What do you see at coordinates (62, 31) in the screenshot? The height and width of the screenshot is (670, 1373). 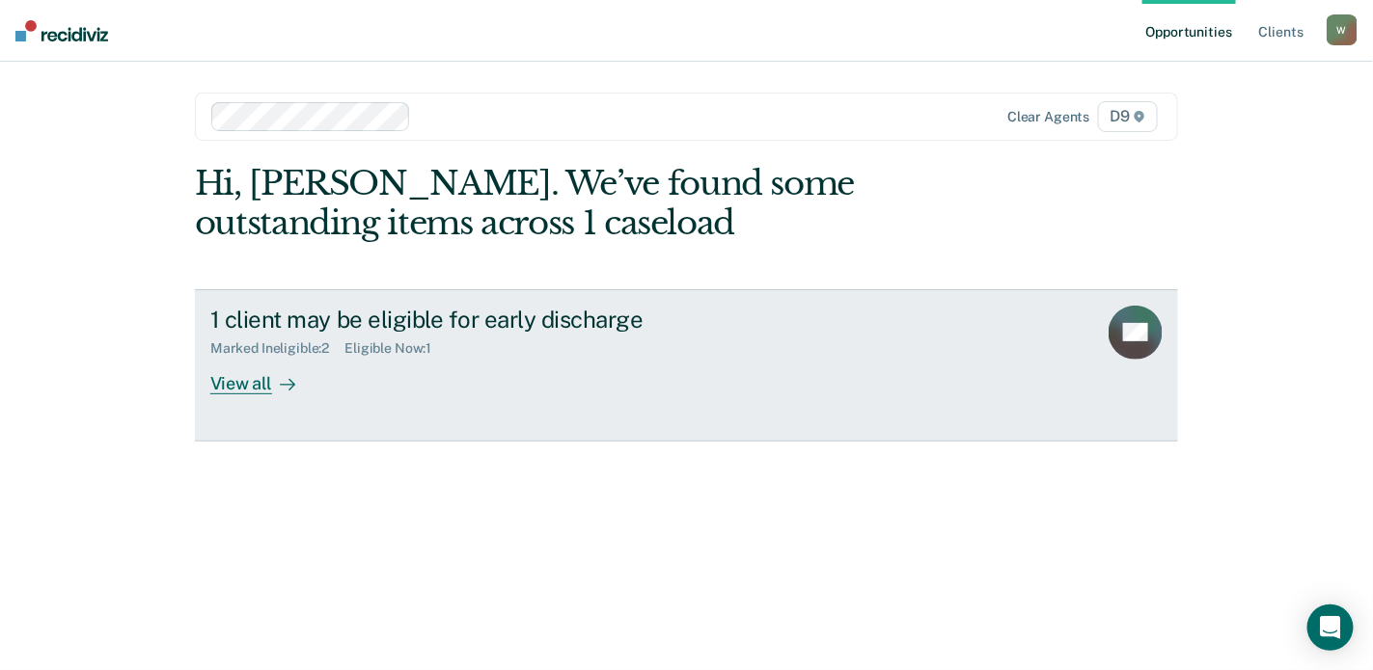 I see `img: Recidiviz` at bounding box center [62, 31].